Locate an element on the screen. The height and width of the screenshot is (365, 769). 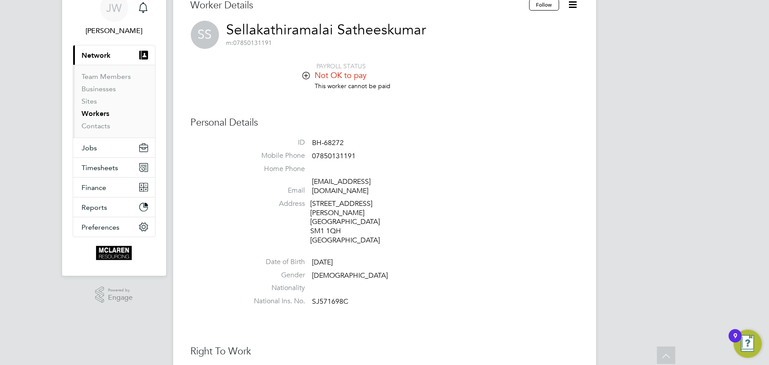
button: Open Resource Center, 9 new notifications is located at coordinates (748, 344).